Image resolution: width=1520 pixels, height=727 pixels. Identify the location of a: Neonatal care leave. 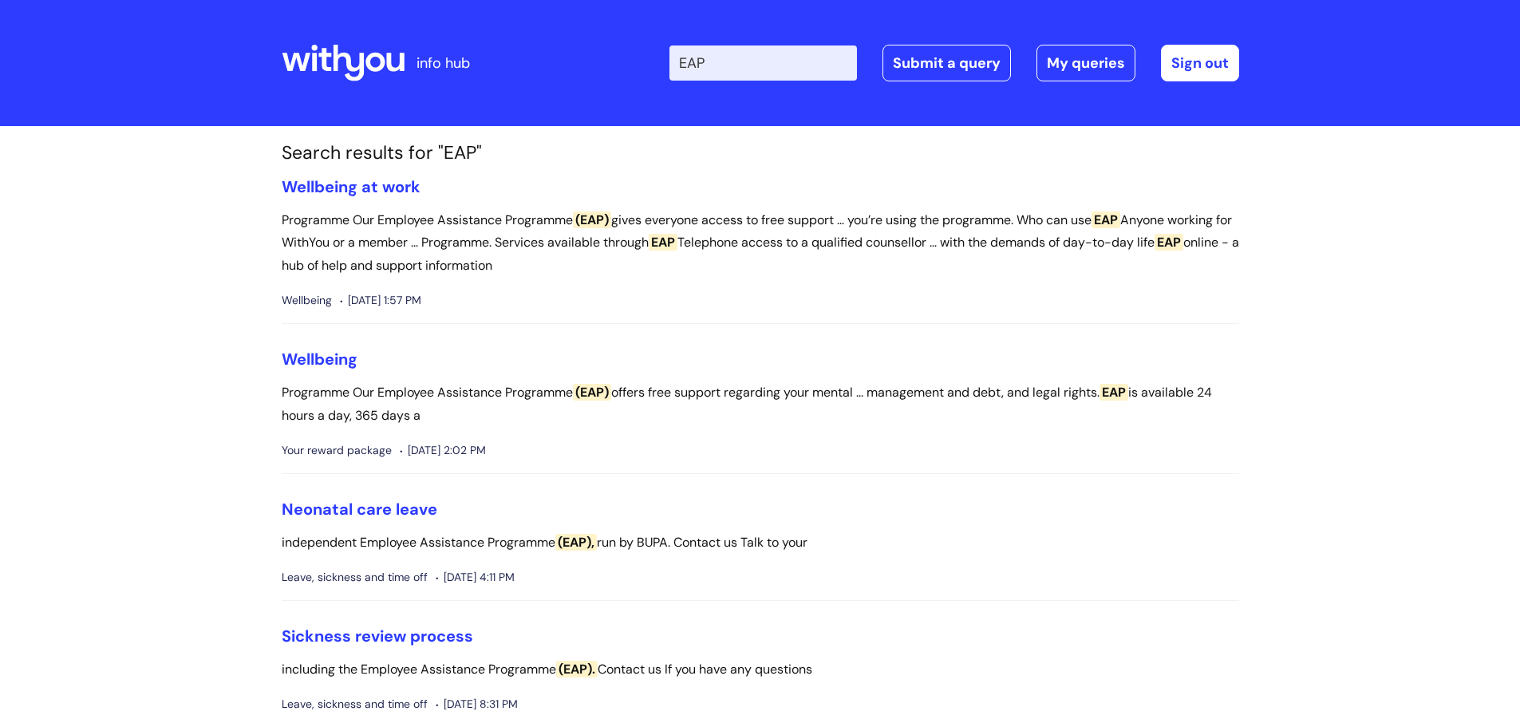
(359, 509).